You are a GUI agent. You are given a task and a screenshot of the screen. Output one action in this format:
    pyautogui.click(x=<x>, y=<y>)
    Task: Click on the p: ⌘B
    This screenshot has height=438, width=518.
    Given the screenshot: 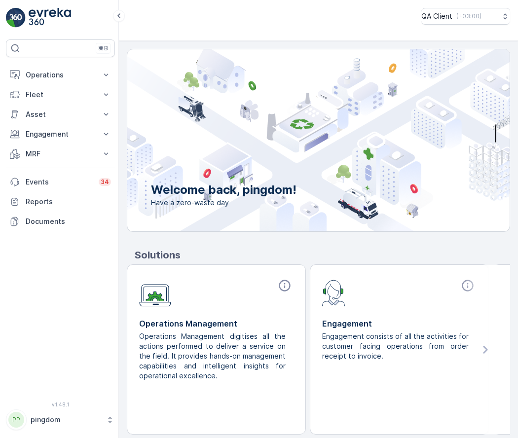 What is the action you would take?
    pyautogui.click(x=103, y=48)
    